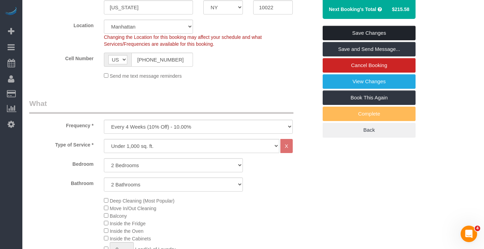  I want to click on input: Cell Number, so click(162, 60).